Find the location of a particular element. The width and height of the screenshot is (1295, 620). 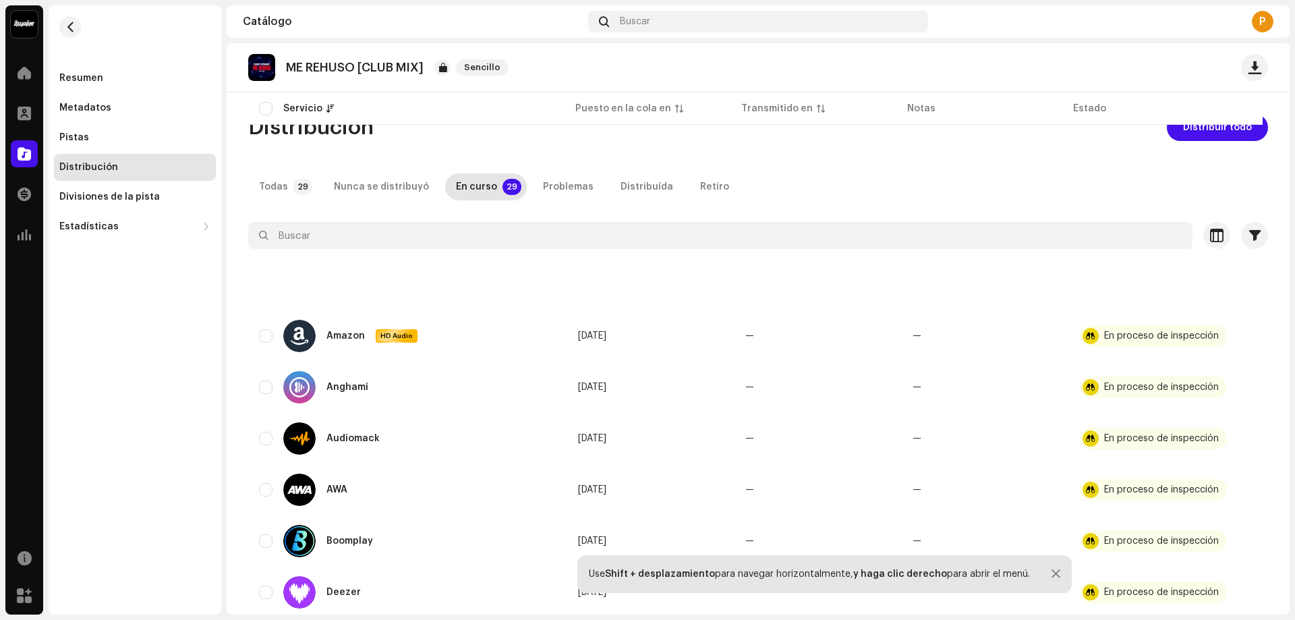

re-m-nav-item: Pistas is located at coordinates (135, 138).